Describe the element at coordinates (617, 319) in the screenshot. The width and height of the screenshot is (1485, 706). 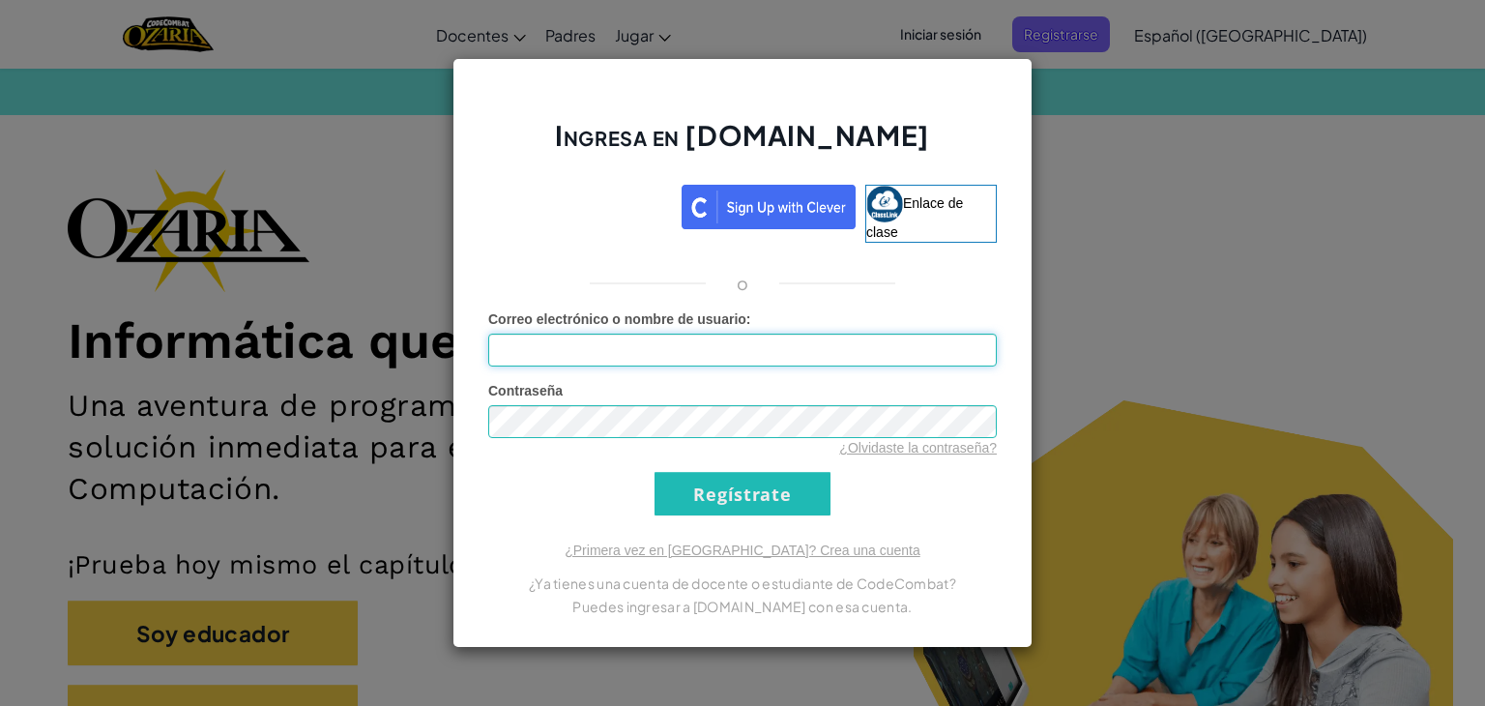
I see `font: Correo electrónico o nombre de usuario` at that location.